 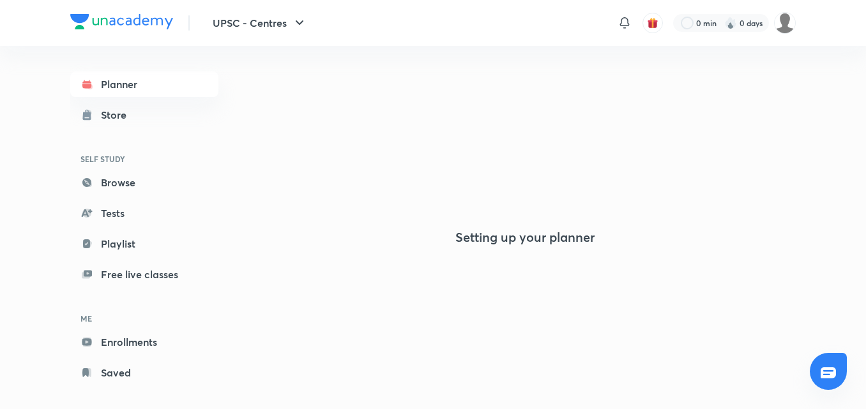 What do you see at coordinates (144, 319) in the screenshot?
I see `h6: ME` at bounding box center [144, 319].